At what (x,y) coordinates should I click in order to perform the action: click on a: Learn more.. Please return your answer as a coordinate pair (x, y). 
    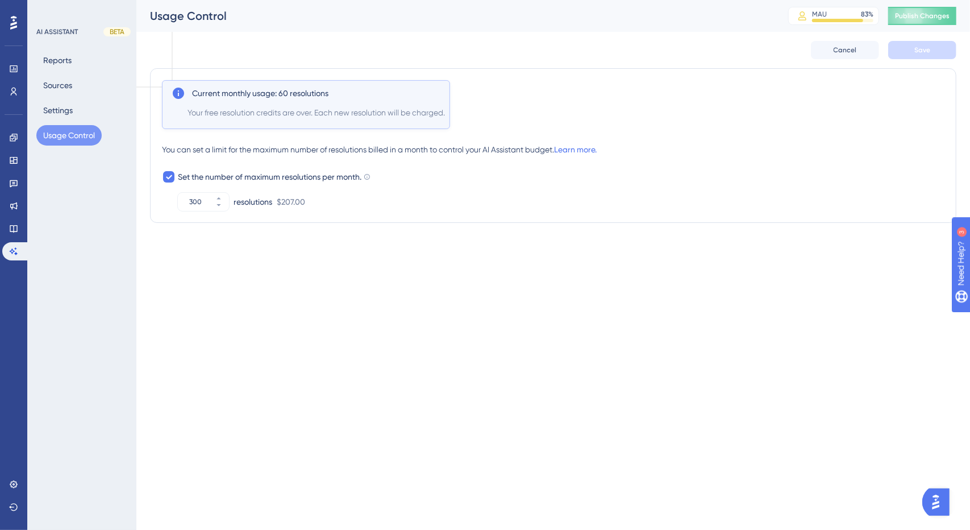
    Looking at the image, I should click on (575, 149).